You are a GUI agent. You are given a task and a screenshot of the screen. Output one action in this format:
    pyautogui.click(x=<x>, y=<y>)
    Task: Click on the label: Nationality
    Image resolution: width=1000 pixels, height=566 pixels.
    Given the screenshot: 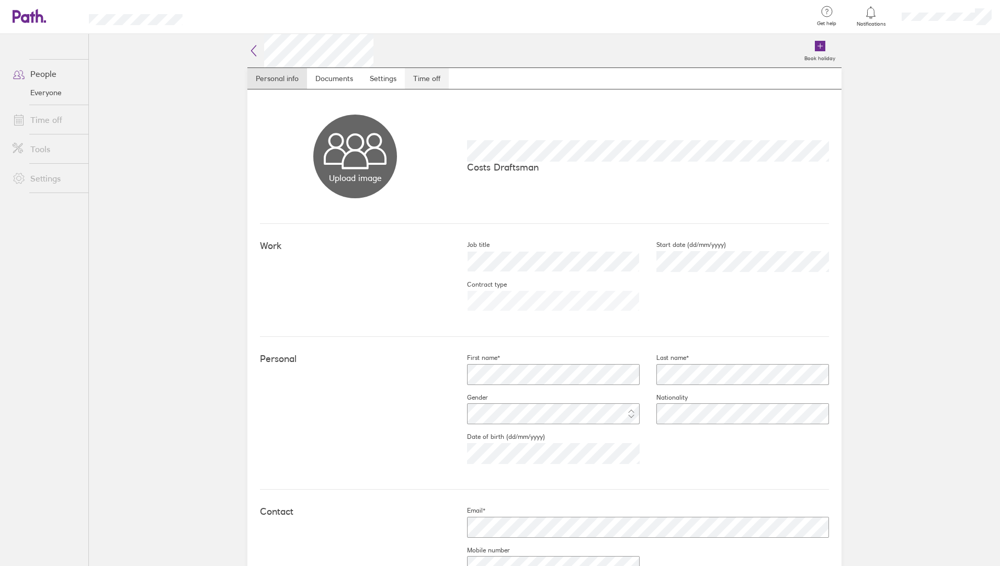 What is the action you would take?
    pyautogui.click(x=664, y=398)
    